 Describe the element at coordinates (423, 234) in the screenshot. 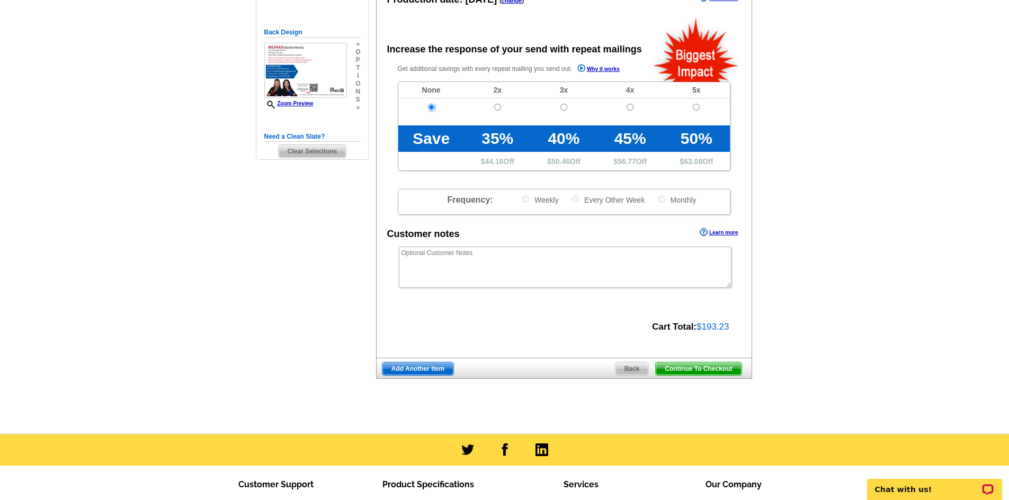

I see `div: Customer notes` at that location.